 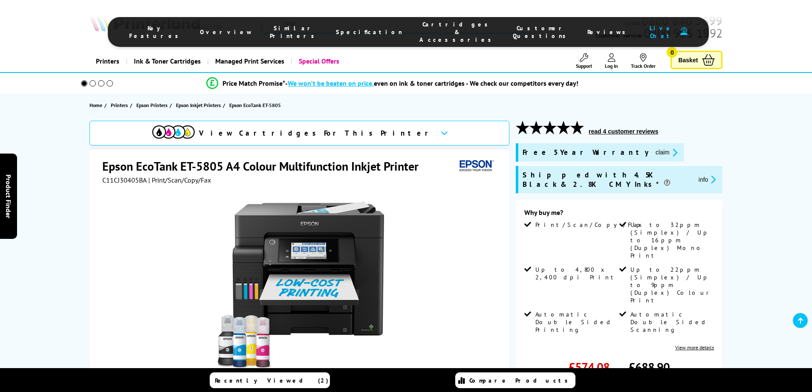 What do you see at coordinates (697, 60) in the screenshot?
I see `a: Basket 0` at bounding box center [697, 60].